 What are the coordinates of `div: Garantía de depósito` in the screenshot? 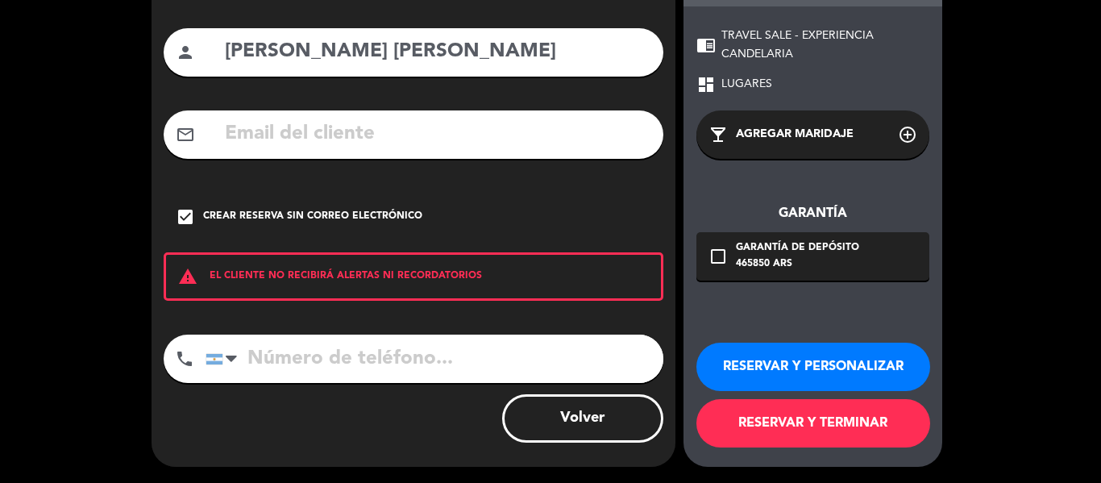 It's located at (797, 248).